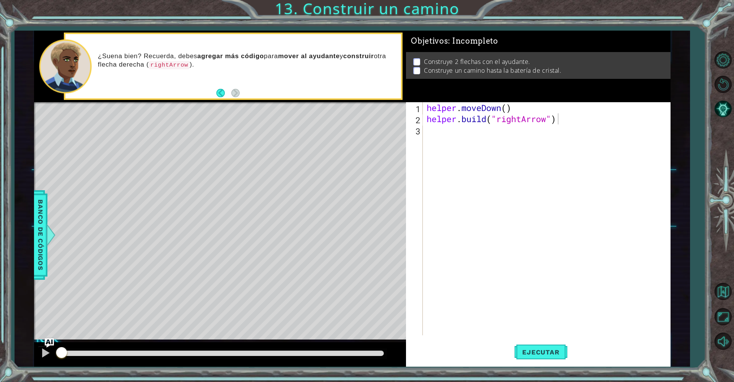  I want to click on p: ¿Suena bien? Recuerda, debes para y otra flecha derecha ( )., so click(247, 60).